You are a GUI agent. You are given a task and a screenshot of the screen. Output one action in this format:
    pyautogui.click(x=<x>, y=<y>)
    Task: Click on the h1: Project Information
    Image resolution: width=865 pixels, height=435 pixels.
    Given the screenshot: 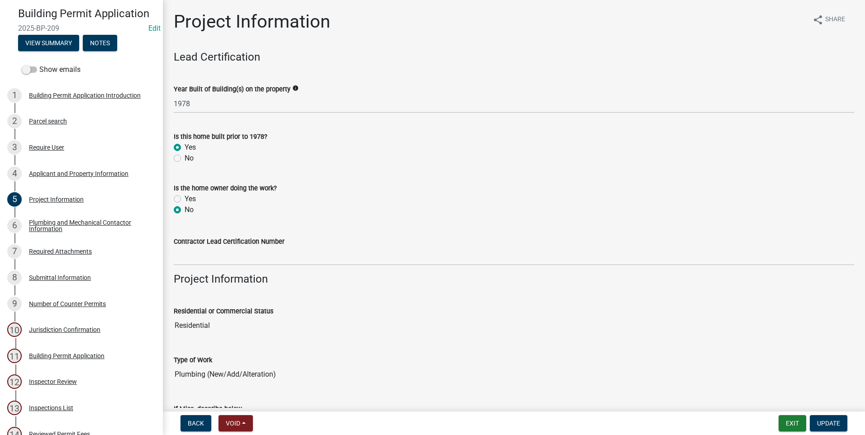 What is the action you would take?
    pyautogui.click(x=252, y=22)
    